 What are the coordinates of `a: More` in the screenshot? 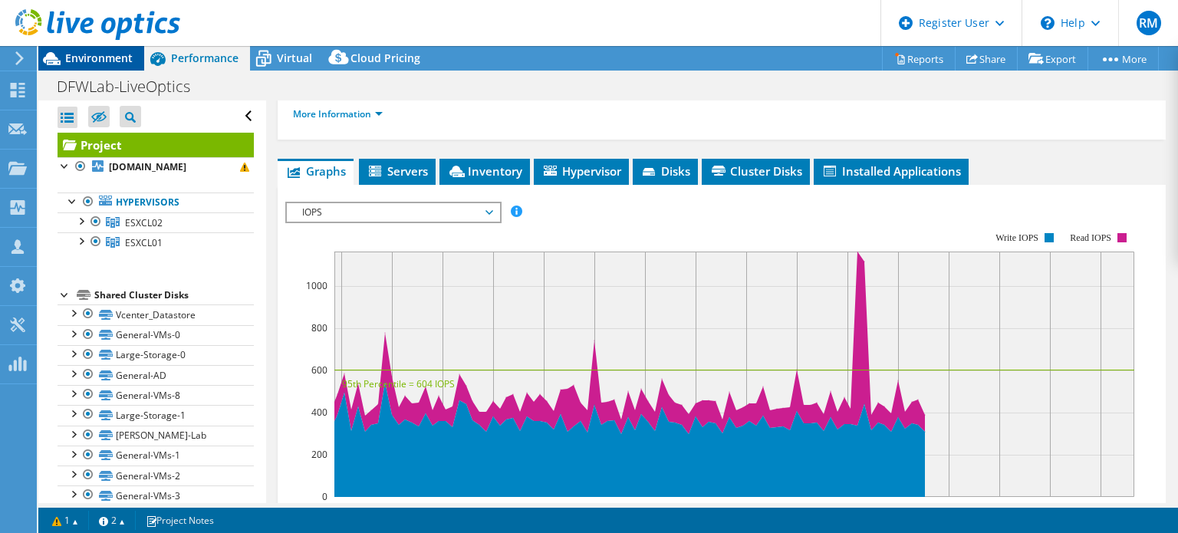 It's located at (1123, 58).